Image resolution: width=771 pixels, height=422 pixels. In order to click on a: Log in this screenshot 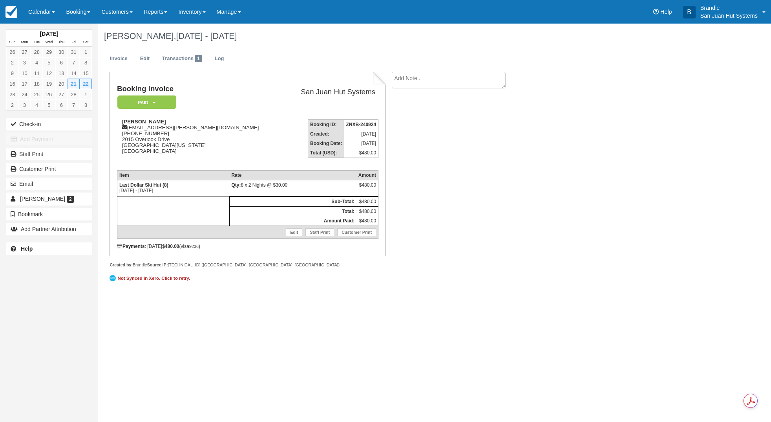, I will do `click(219, 58)`.